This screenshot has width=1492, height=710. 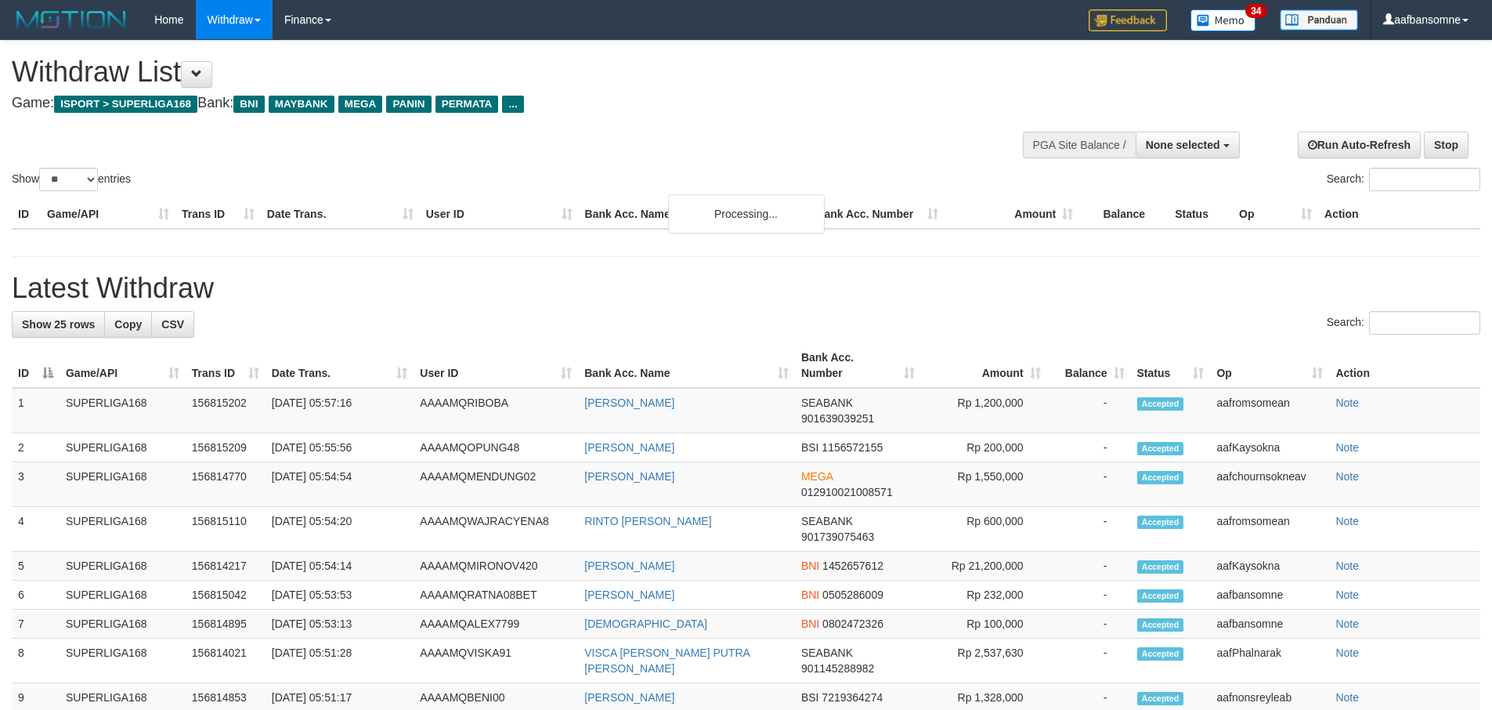 I want to click on label: Search:, so click(x=1404, y=179).